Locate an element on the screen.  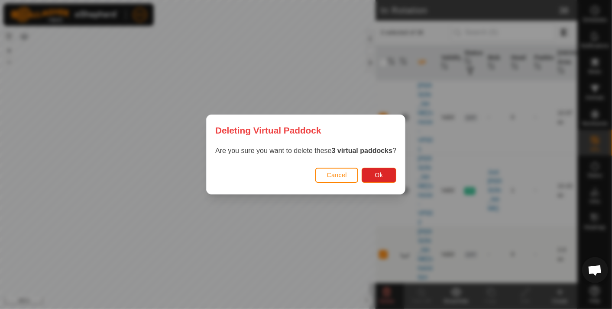
div: Open chat is located at coordinates (595, 270).